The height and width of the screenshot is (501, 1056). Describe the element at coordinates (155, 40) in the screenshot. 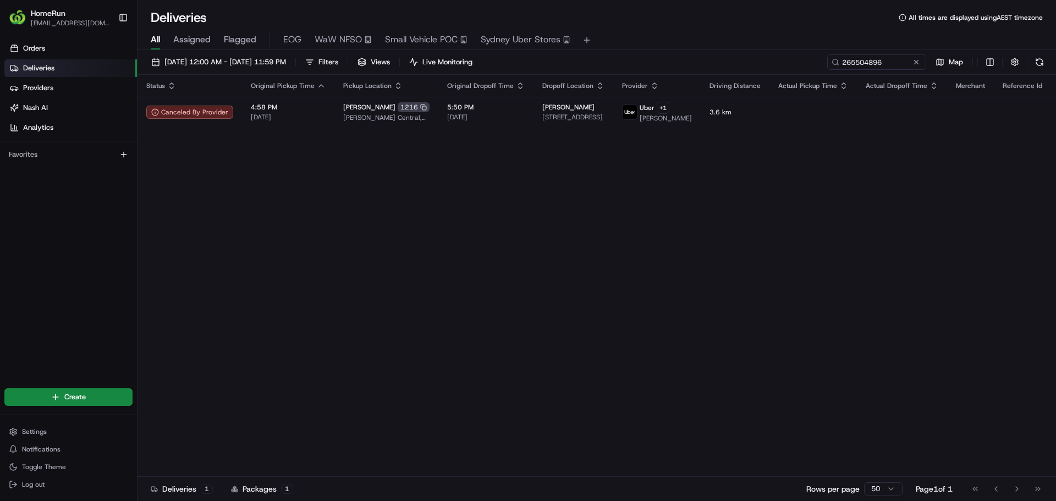

I see `span: All` at that location.